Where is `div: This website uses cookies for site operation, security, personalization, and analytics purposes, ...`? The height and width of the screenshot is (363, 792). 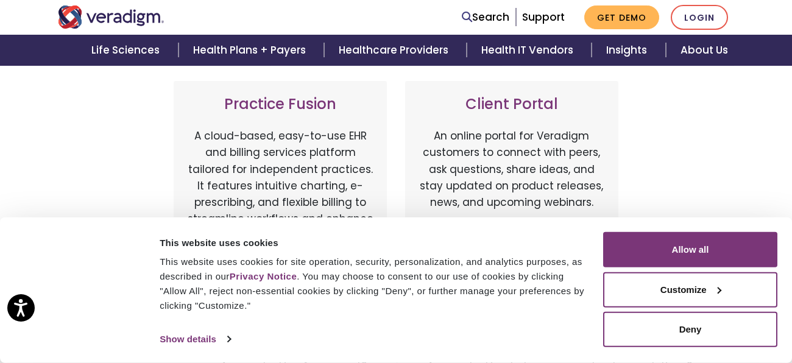 div: This website uses cookies for site operation, security, personalization, and analytics purposes, ... is located at coordinates (374, 284).